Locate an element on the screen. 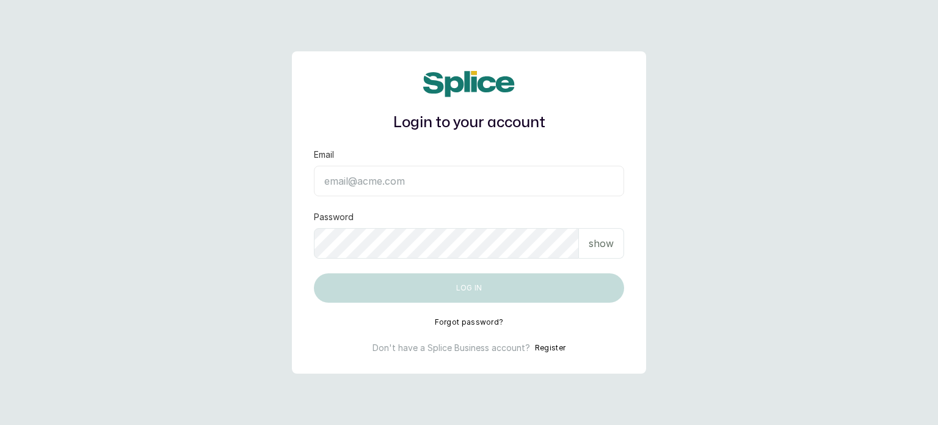  button: Forgot password? is located at coordinates (469, 322).